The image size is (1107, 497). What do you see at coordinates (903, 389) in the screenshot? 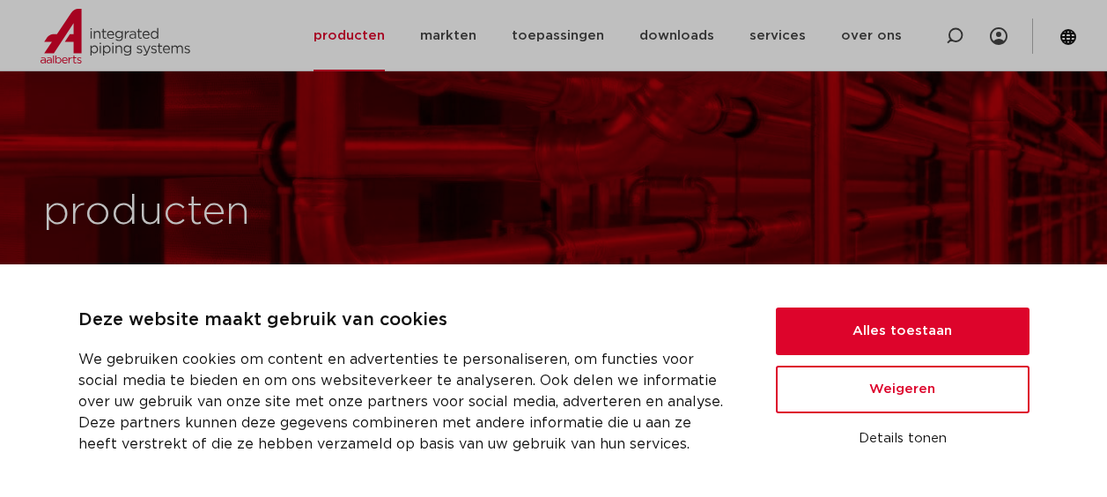
I see `button: Weigeren` at bounding box center [903, 389].